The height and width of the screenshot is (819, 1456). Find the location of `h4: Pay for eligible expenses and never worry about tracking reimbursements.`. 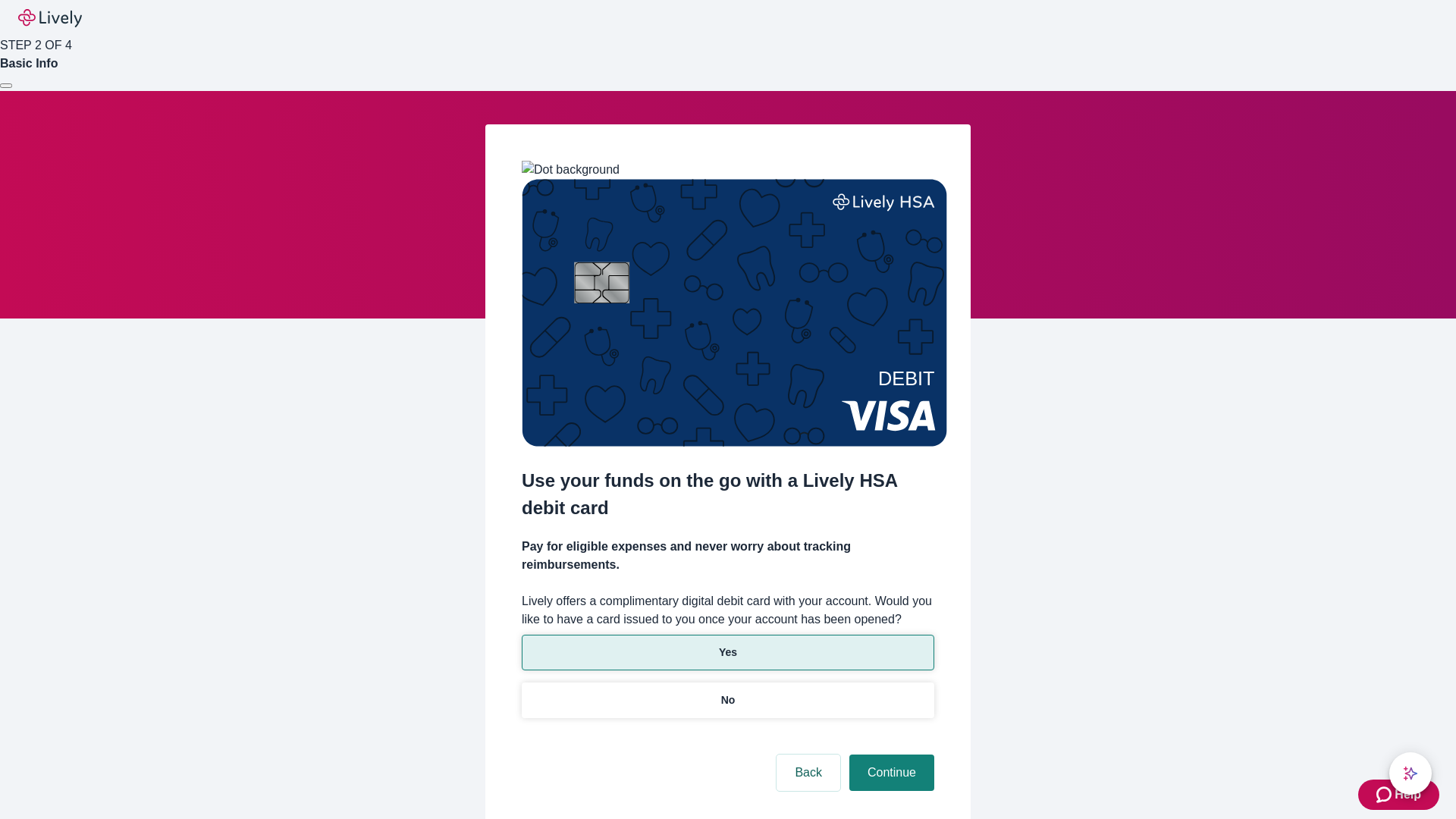

h4: Pay for eligible expenses and never worry about tracking reimbursements. is located at coordinates (728, 557).